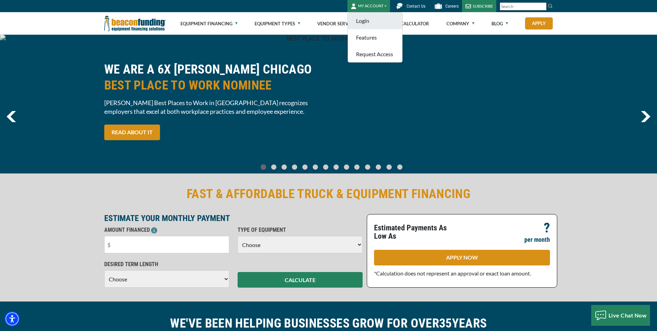 The height and width of the screenshot is (331, 657). Describe the element at coordinates (368, 167) in the screenshot. I see `a: Go To Slide 10` at that location.